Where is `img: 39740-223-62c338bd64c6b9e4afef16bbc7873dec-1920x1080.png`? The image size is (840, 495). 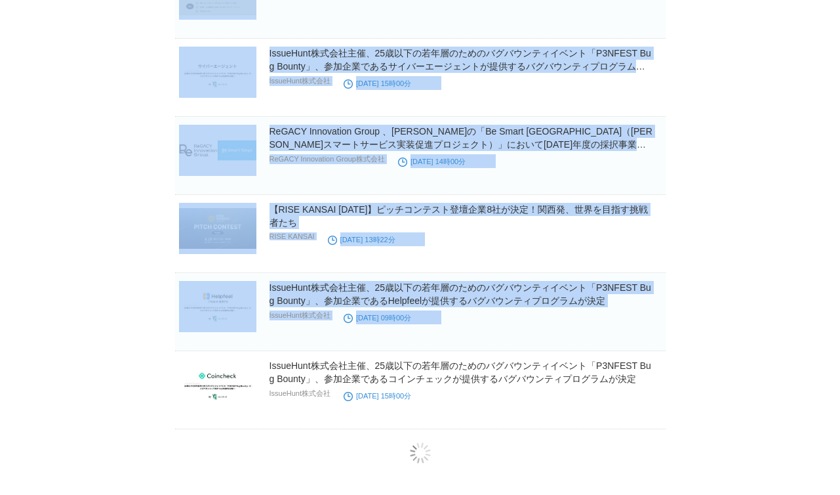
img: 39740-223-62c338bd64c6b9e4afef16bbc7873dec-1920x1080.png is located at coordinates (218, 306).